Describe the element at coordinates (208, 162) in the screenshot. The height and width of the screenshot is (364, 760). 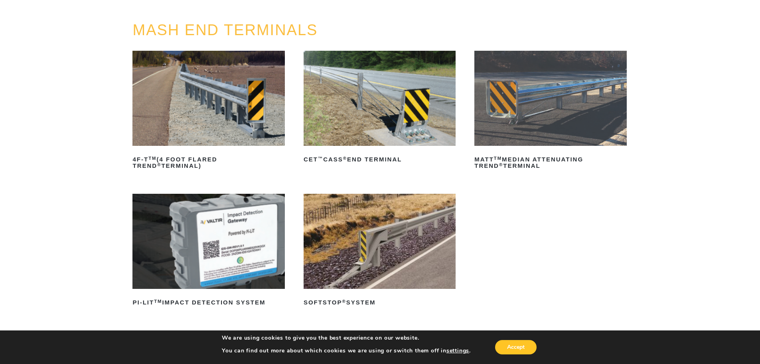
I see `h2: 4F-T (4 Foot Flared TREND Terminal)` at that location.